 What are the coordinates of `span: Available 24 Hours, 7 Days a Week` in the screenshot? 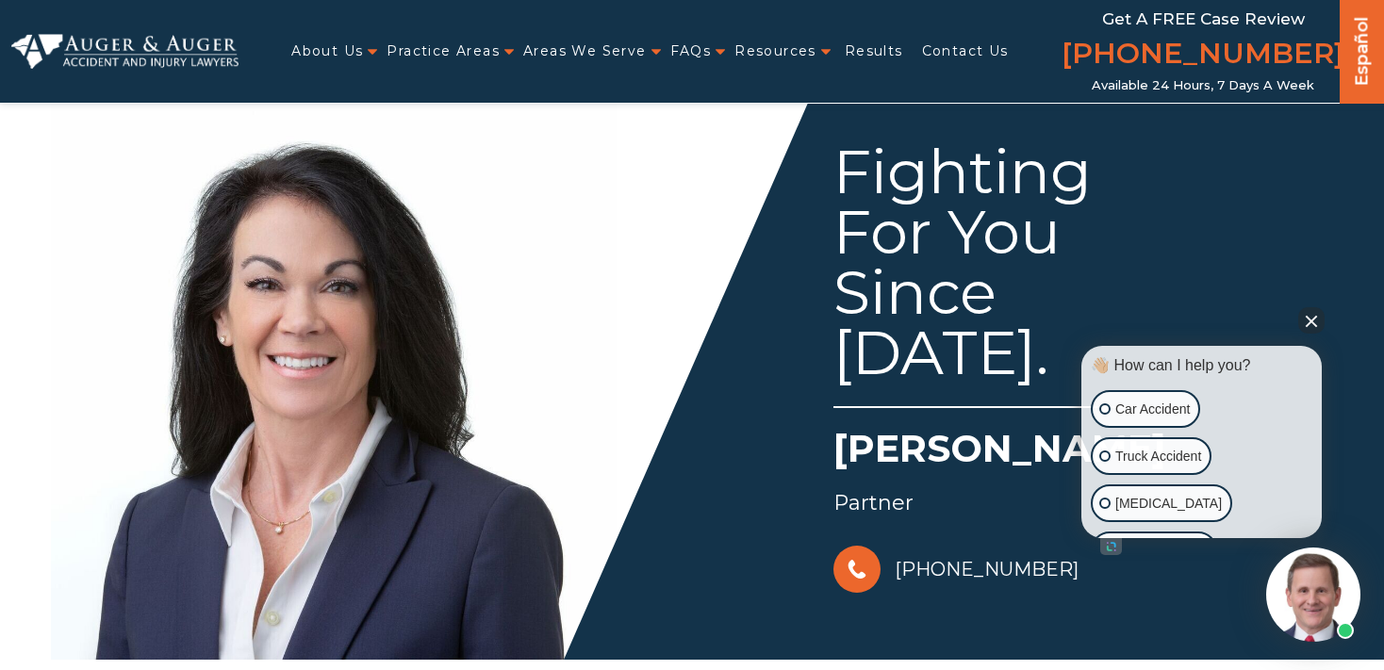 It's located at (1203, 86).